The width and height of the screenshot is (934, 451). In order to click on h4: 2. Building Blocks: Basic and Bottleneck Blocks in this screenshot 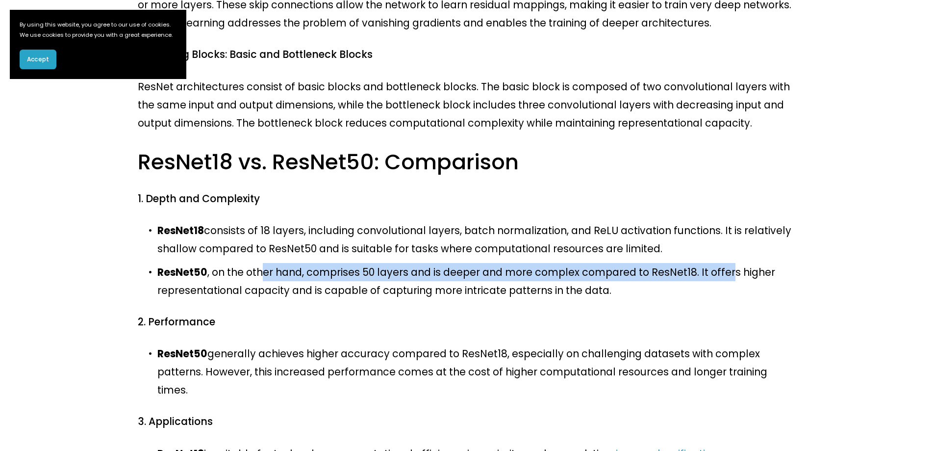, I will do `click(467, 54)`.